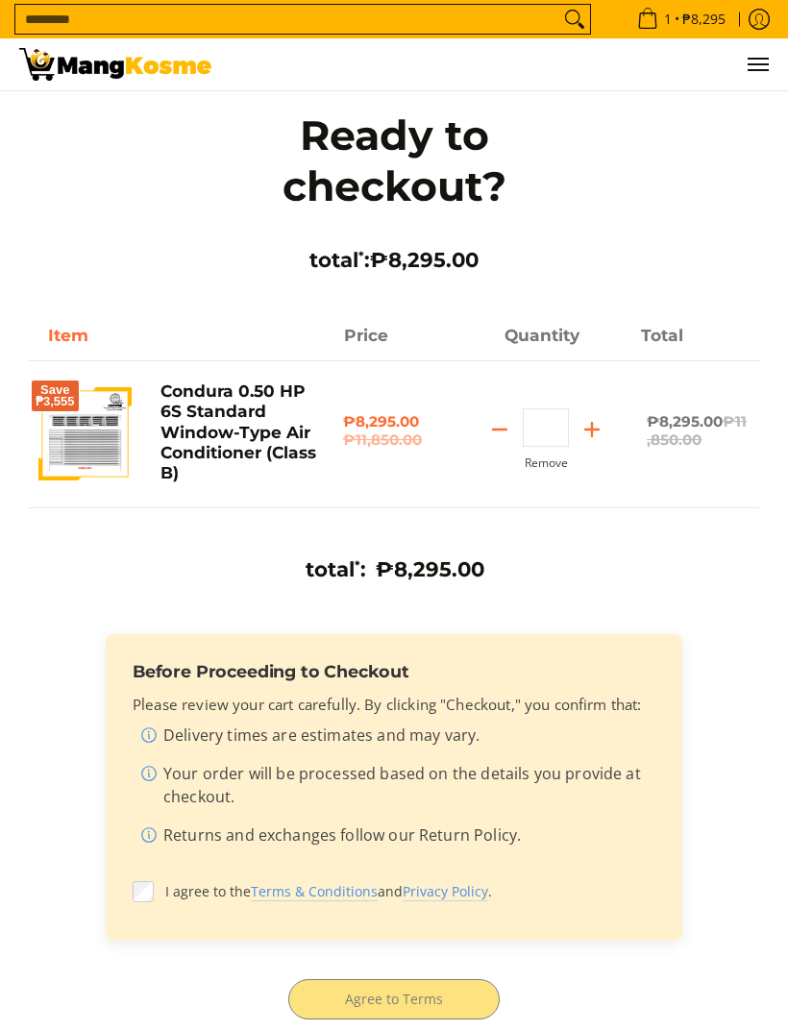 The height and width of the screenshot is (1031, 788). What do you see at coordinates (398, 739) in the screenshot?
I see `li: Delivery times are estimates and may vary.` at bounding box center [398, 739].